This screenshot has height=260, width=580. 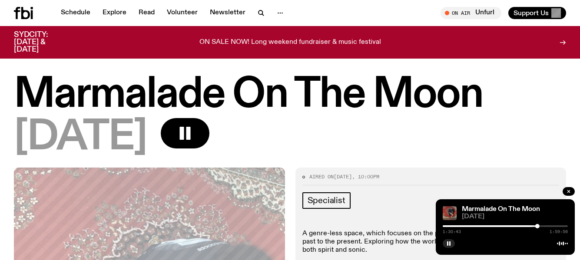 I want to click on button: On AirUnfurl, so click(x=471, y=13).